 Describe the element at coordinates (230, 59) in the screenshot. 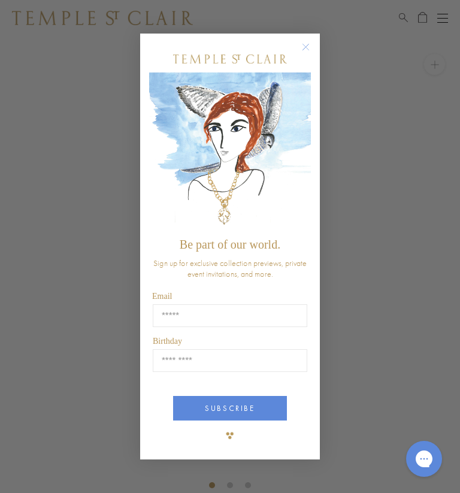

I see `img: Temple St. Clair` at that location.